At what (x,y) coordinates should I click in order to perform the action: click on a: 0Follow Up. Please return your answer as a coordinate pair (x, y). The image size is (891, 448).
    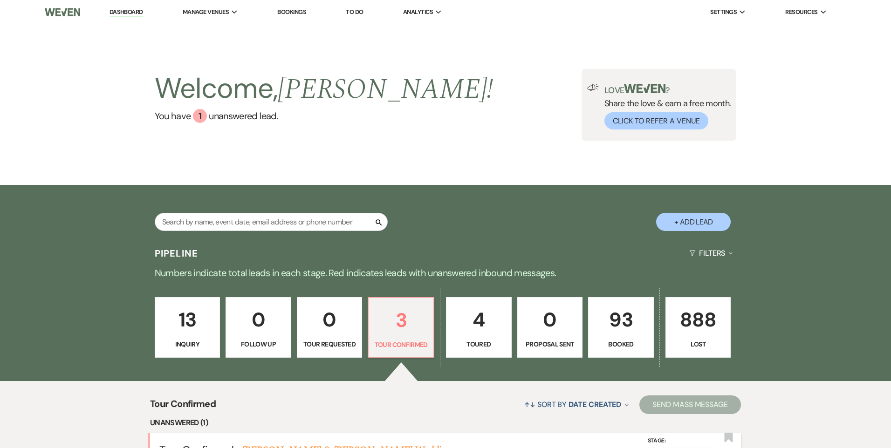
    Looking at the image, I should click on (258, 328).